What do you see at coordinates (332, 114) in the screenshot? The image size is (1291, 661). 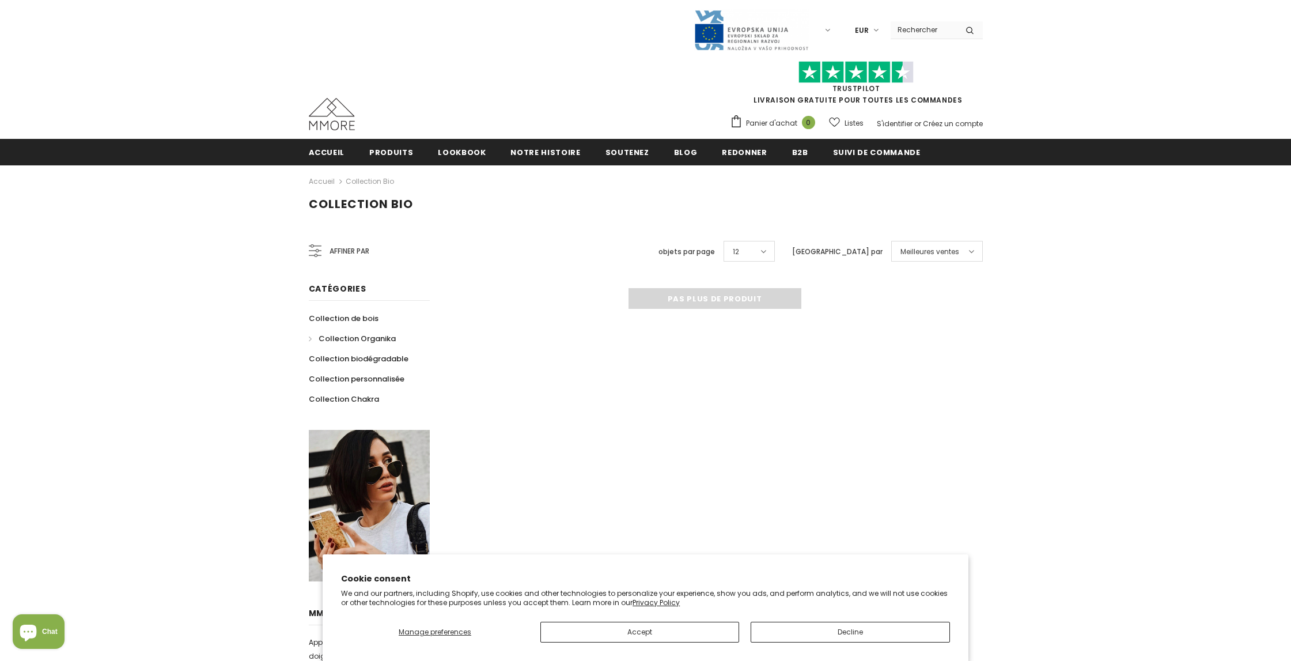 I see `img: Cas MMORE` at bounding box center [332, 114].